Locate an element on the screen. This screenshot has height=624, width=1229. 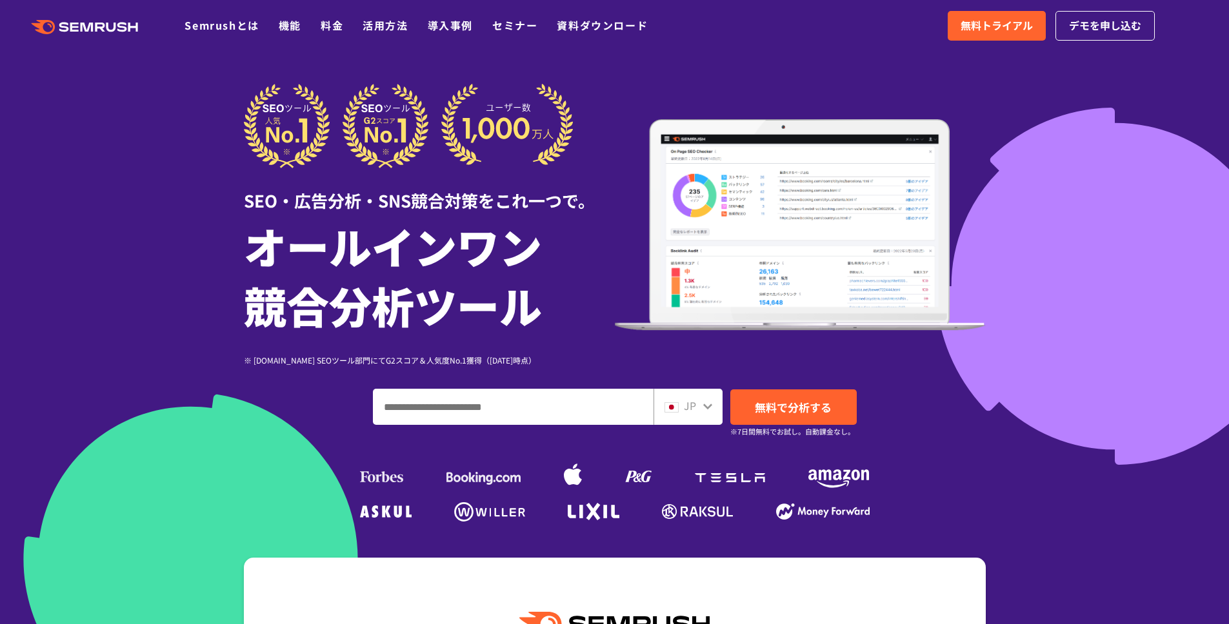
span: 無料トライアル is located at coordinates (996, 26).